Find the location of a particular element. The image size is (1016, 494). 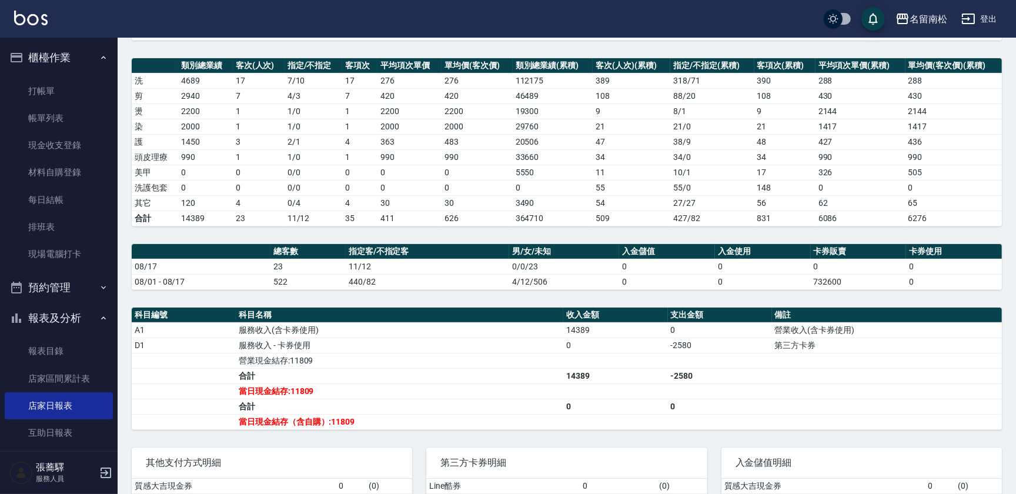

td: 11/12 is located at coordinates (428, 266).